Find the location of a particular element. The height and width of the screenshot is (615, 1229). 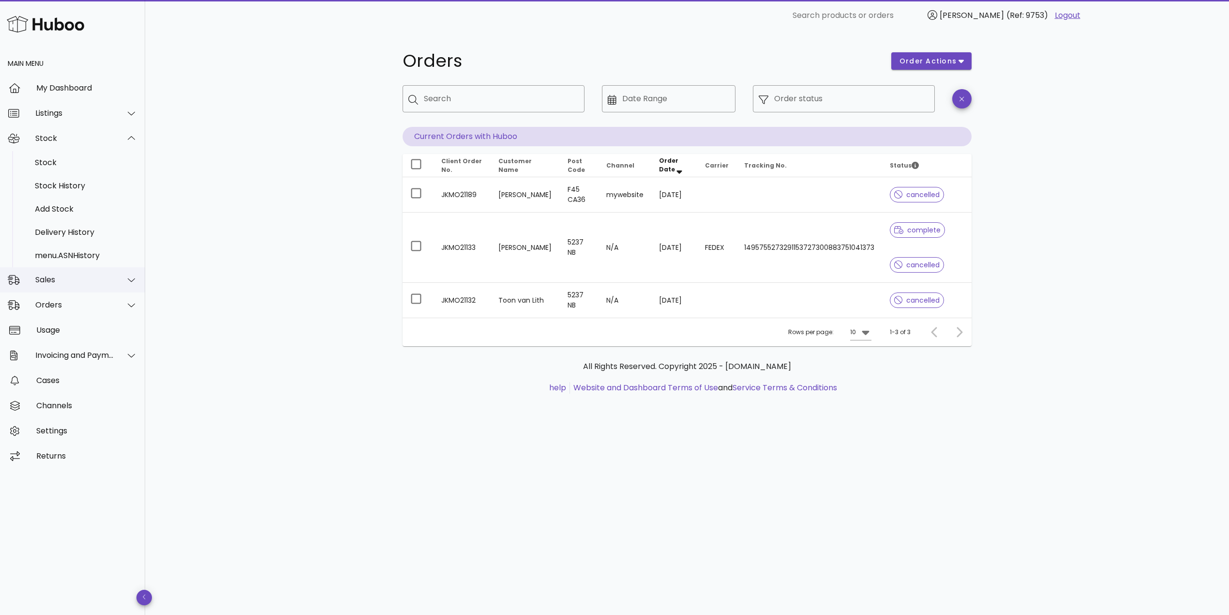

th: Client Order No. is located at coordinates (462, 166).